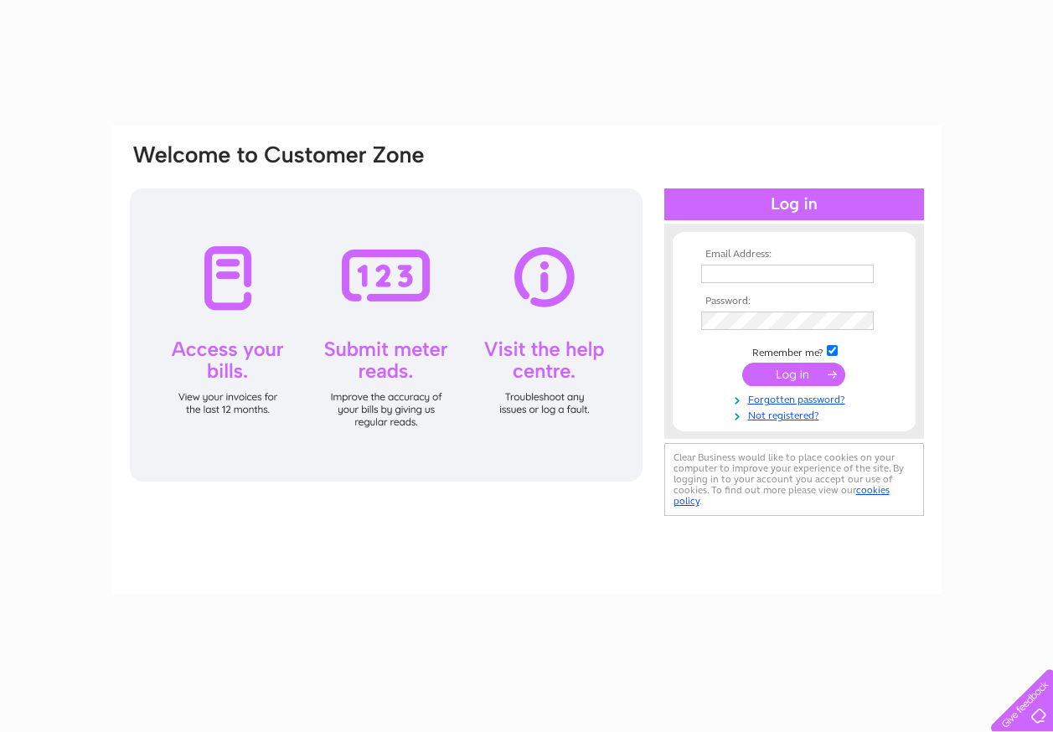 The height and width of the screenshot is (732, 1053). Describe the element at coordinates (794, 351) in the screenshot. I see `td: Remember me?` at that location.